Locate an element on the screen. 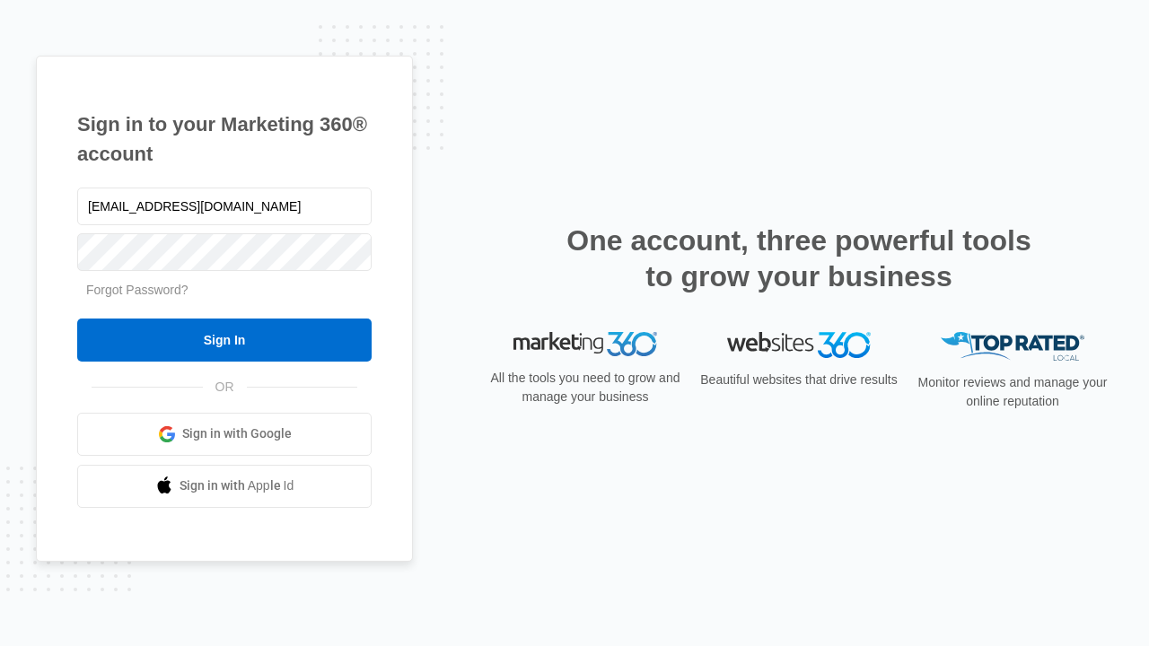 The width and height of the screenshot is (1149, 646). span: Sign in with Google is located at coordinates (237, 434).